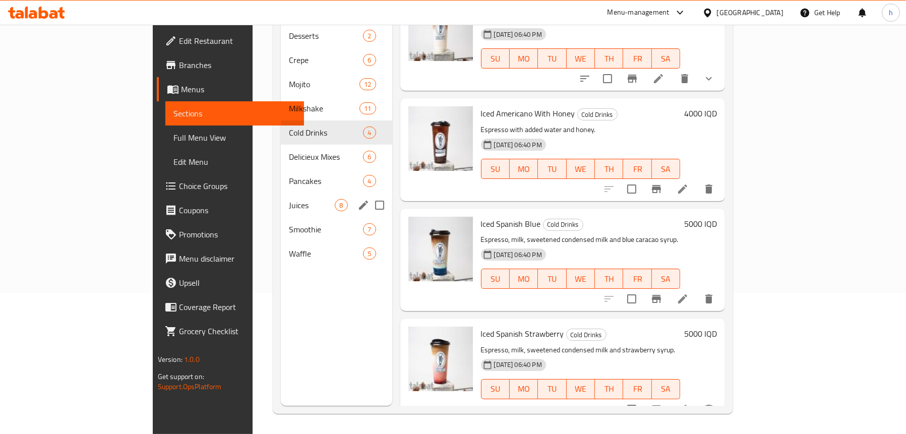  I want to click on span: Cold Drinks, so click(598, 115).